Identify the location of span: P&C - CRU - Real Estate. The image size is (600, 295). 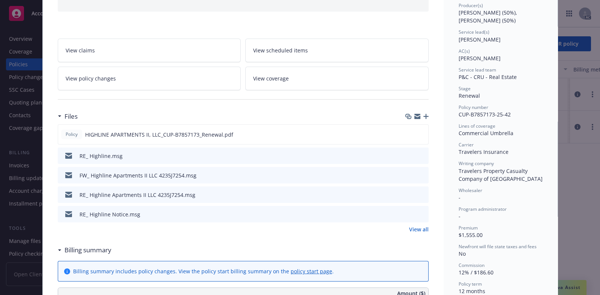
(487, 77).